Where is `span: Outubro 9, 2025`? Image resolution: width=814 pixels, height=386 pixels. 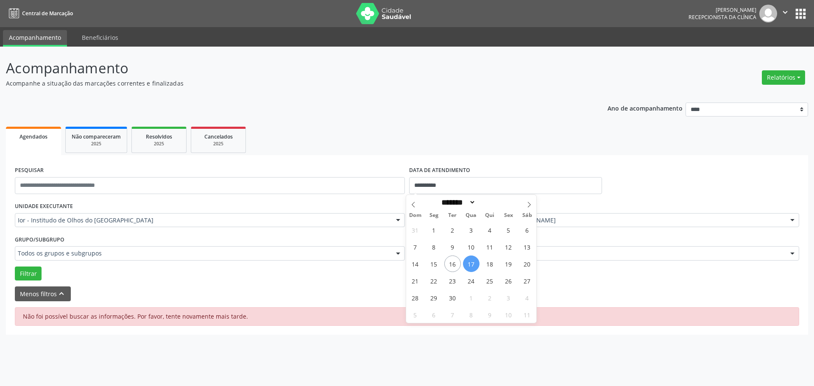 span: Outubro 9, 2025 is located at coordinates (490, 315).